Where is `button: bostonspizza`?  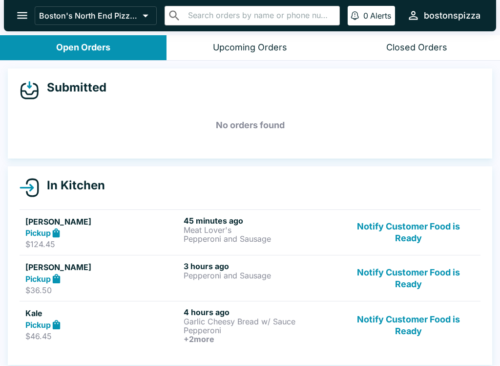
button: bostonspizza is located at coordinates (444, 15).